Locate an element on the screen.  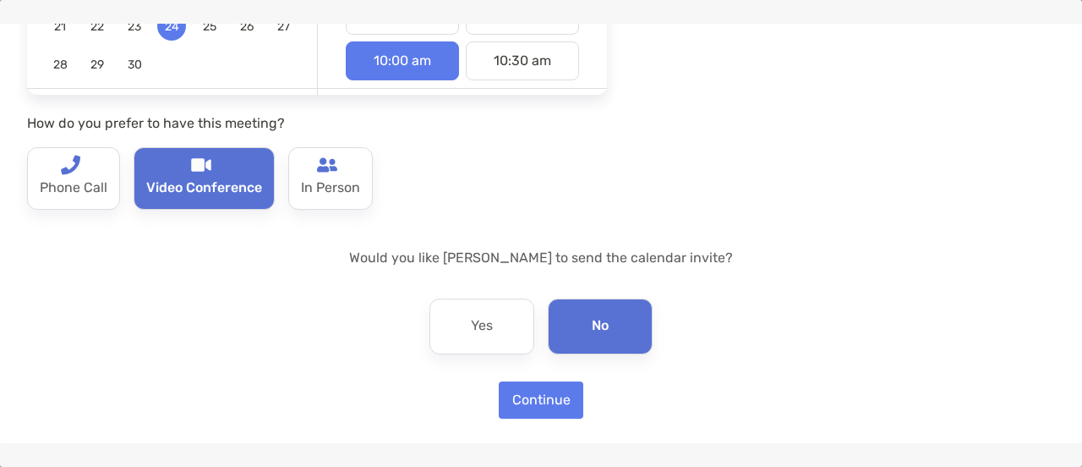
span: 21 is located at coordinates (60, 26).